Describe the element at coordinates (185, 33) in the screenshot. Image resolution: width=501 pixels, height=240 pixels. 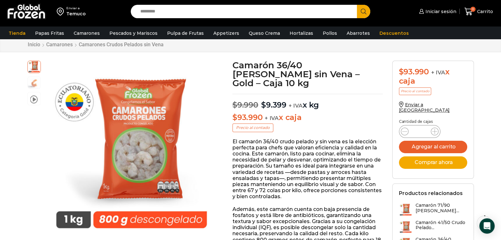
I see `a: Pulpa de Frutas` at that location.